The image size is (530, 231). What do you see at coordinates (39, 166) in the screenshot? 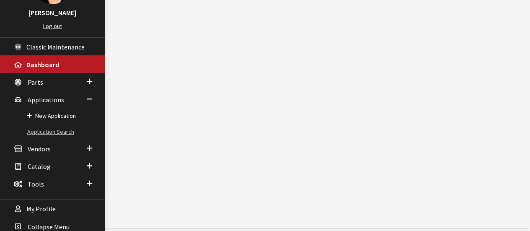
I see `span: Catalog` at bounding box center [39, 166].